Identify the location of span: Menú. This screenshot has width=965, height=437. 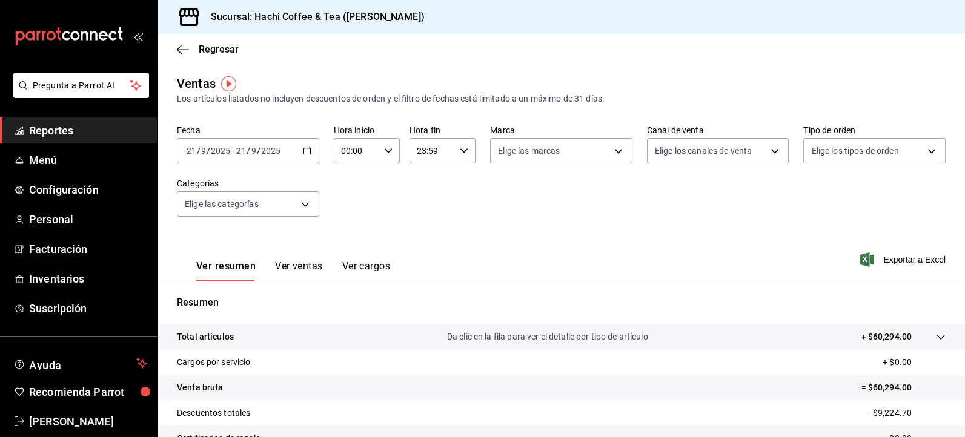
(88, 160).